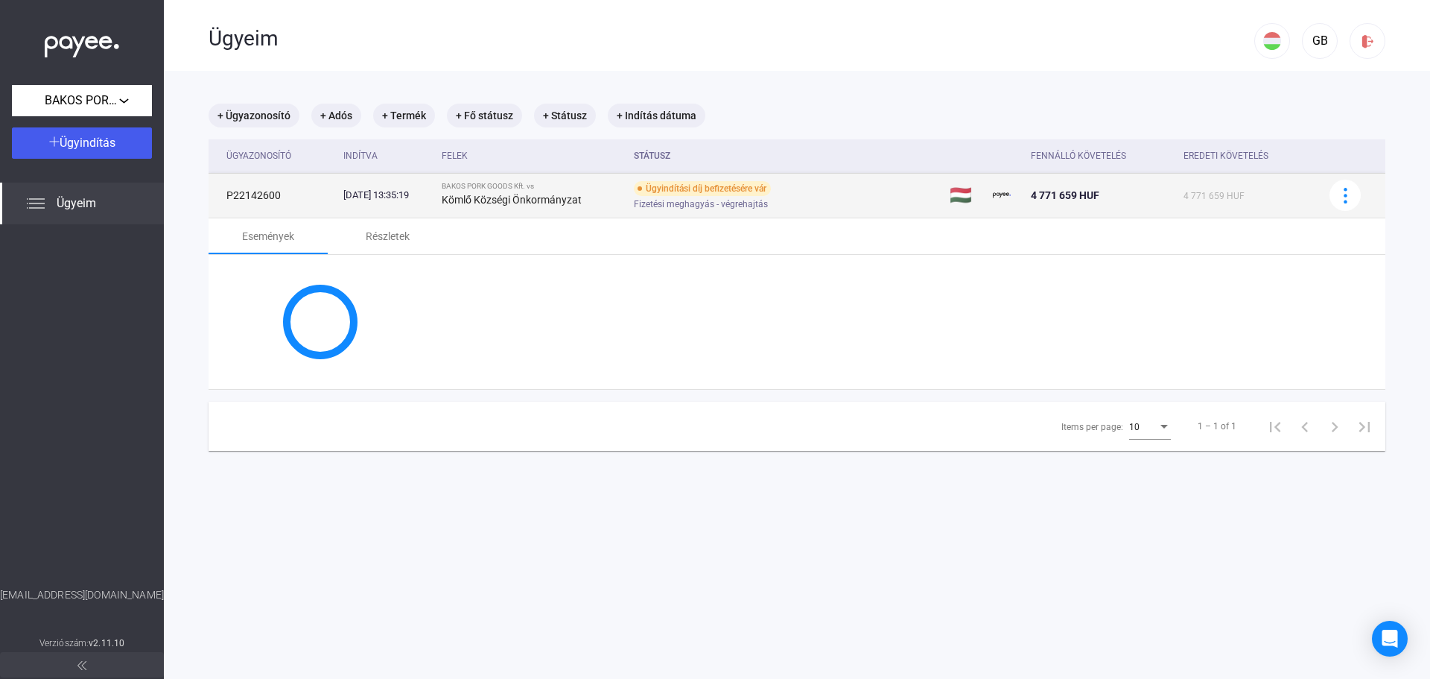  Describe the element at coordinates (336, 115) in the screenshot. I see `mat-chip: + Adós` at that location.